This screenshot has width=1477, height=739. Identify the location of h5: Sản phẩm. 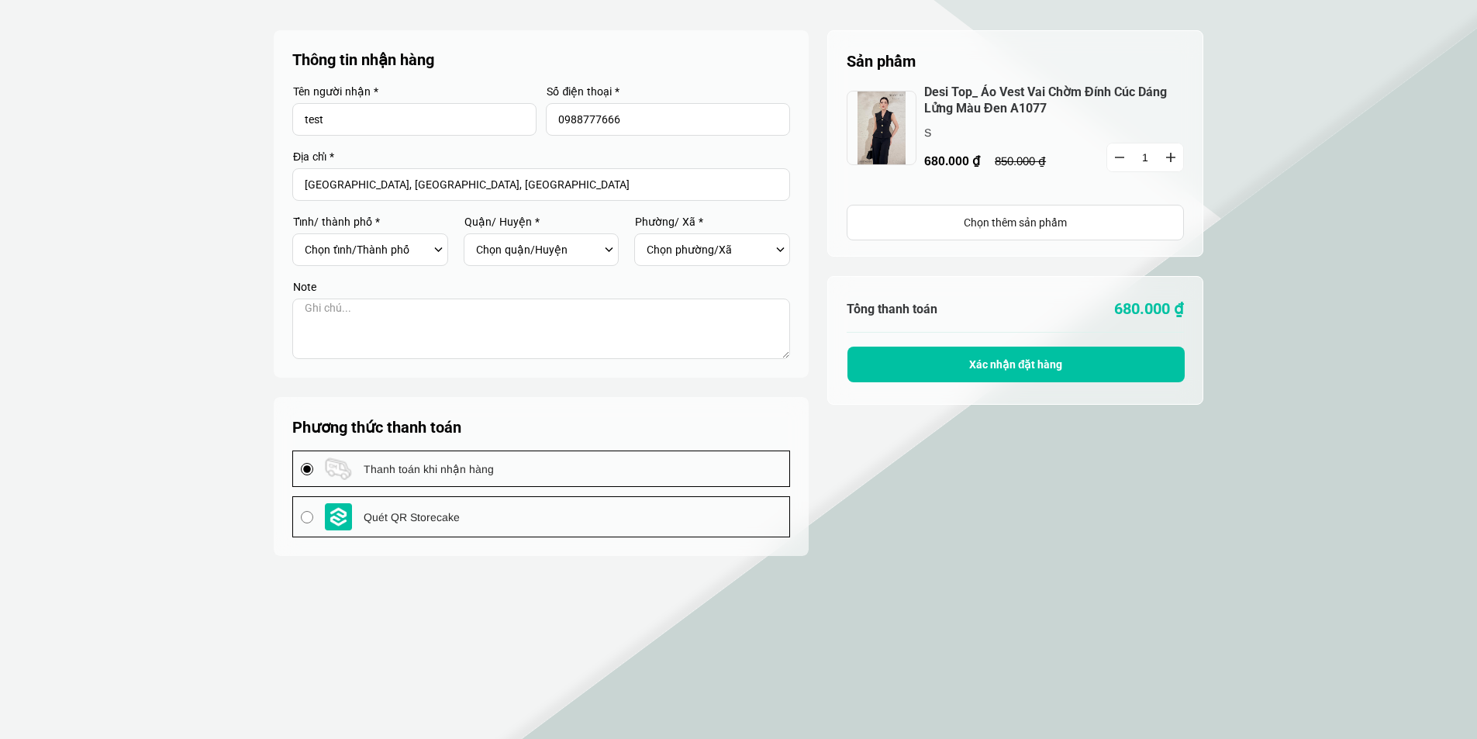
(1015, 61).